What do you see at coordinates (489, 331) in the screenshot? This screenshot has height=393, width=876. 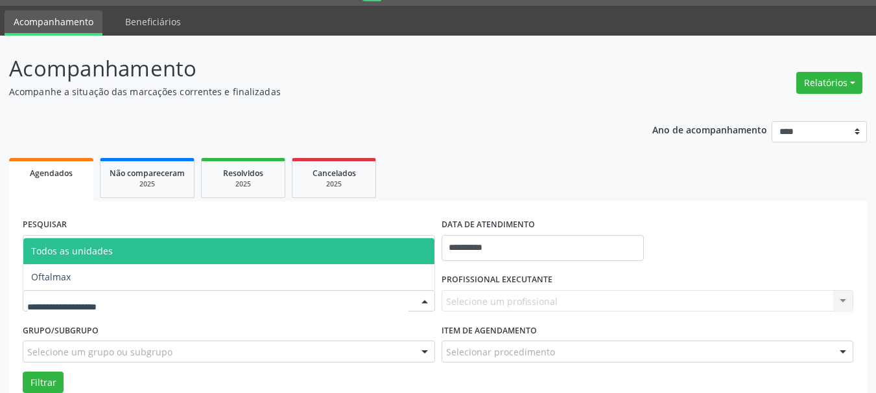 I see `label: Item de agendamento` at bounding box center [489, 331].